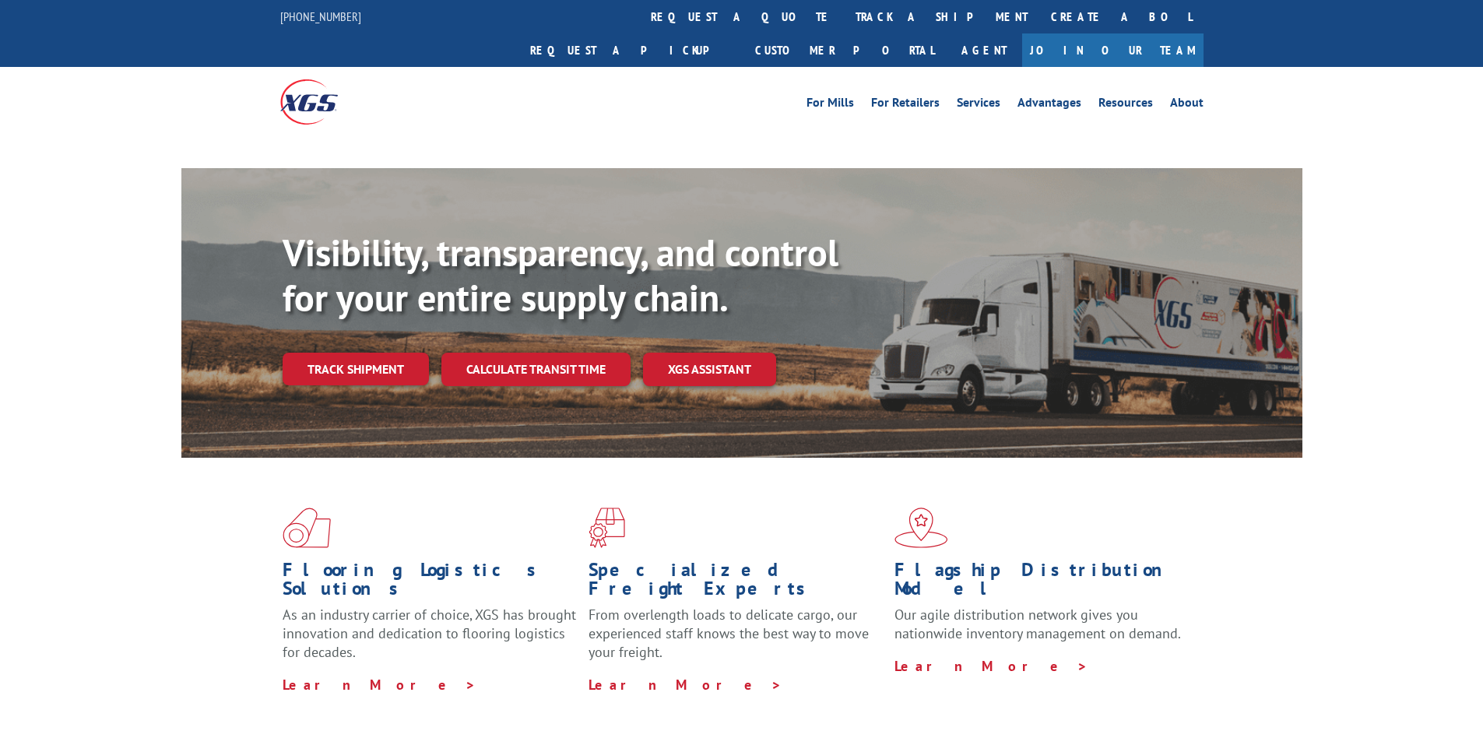 Image resolution: width=1483 pixels, height=745 pixels. Describe the element at coordinates (735, 583) in the screenshot. I see `h1: Specialized Freight Experts` at that location.